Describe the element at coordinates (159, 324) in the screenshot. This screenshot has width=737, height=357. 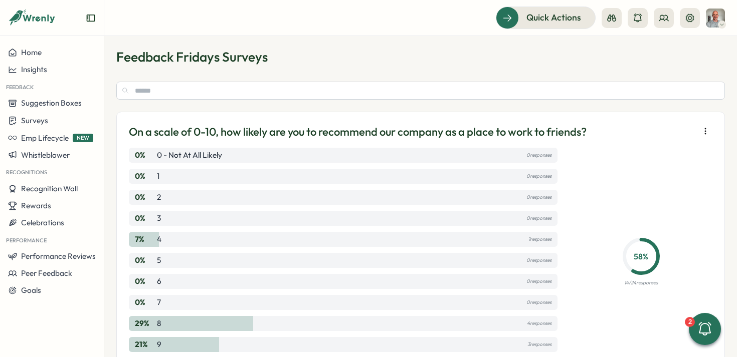
I see `p: 8` at that location.